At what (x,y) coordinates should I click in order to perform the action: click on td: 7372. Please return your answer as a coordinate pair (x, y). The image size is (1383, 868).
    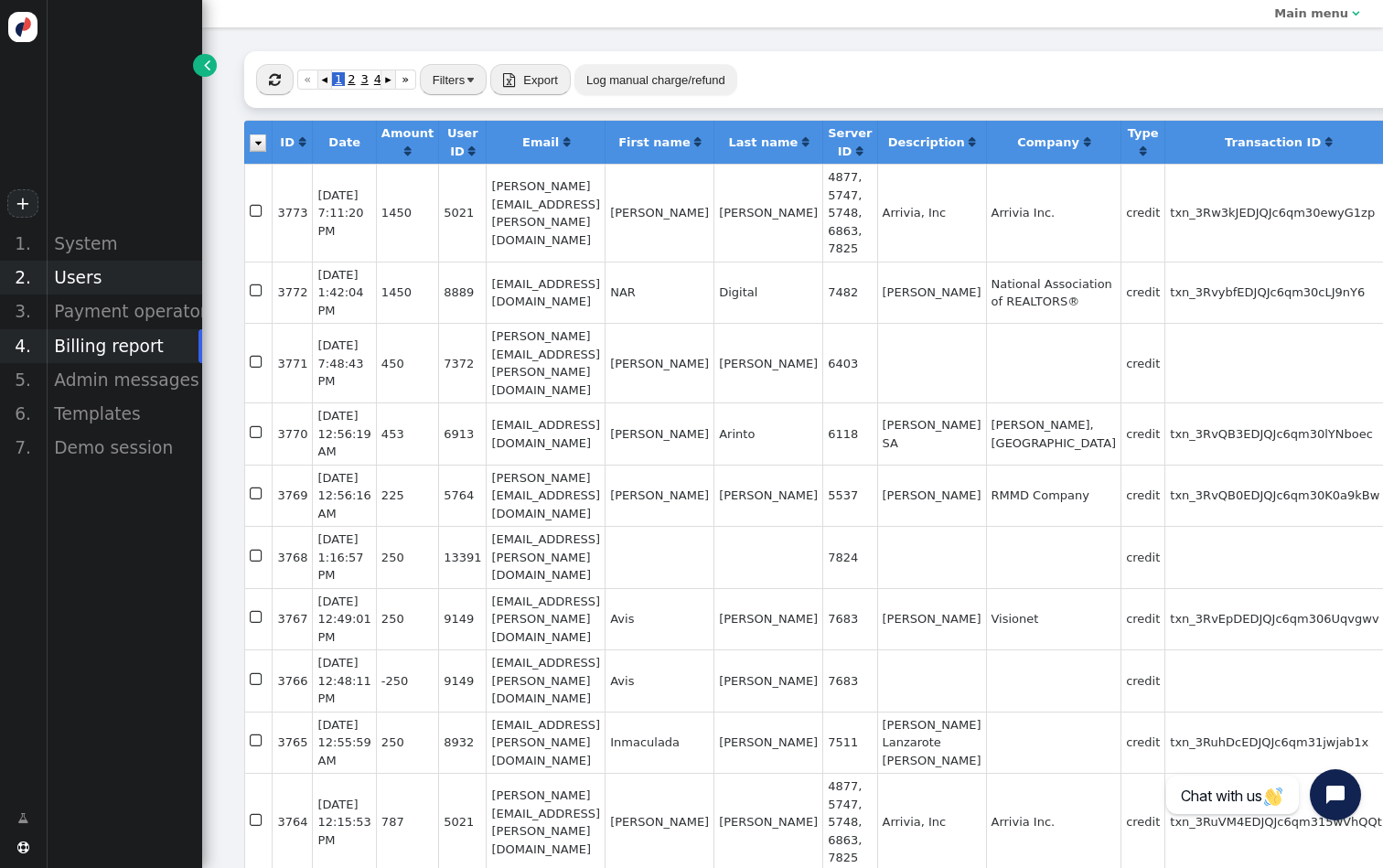
    Looking at the image, I should click on (462, 362).